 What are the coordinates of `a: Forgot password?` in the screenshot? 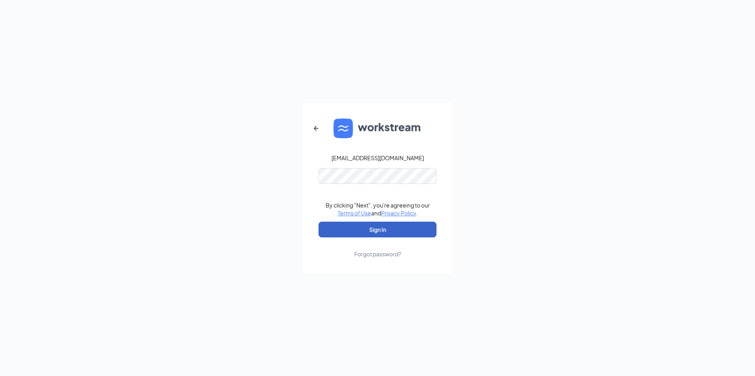 It's located at (377, 247).